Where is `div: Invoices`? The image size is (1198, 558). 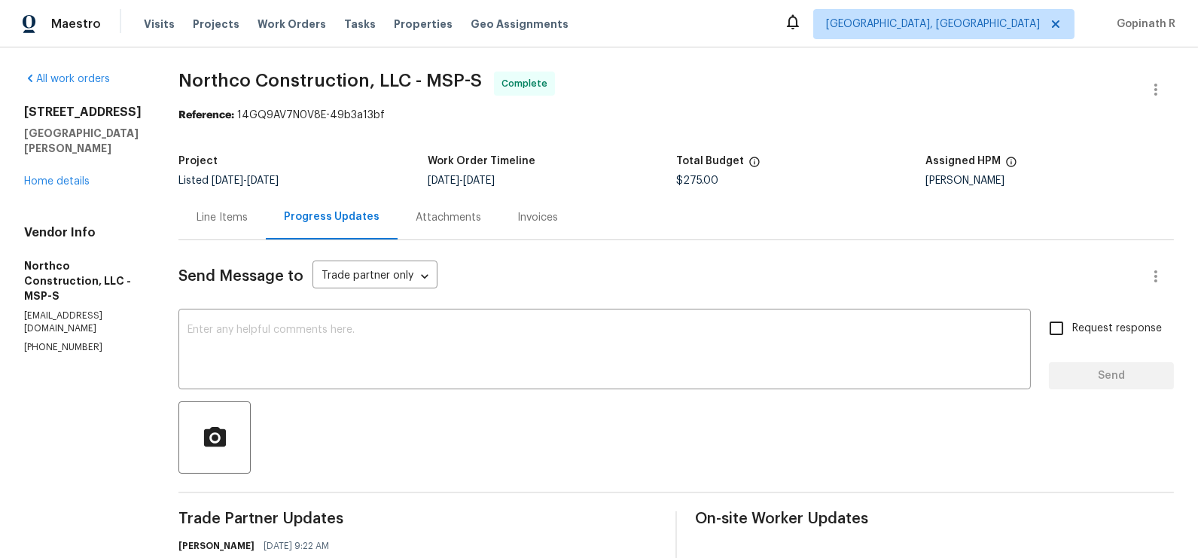
div: Invoices is located at coordinates (537, 218).